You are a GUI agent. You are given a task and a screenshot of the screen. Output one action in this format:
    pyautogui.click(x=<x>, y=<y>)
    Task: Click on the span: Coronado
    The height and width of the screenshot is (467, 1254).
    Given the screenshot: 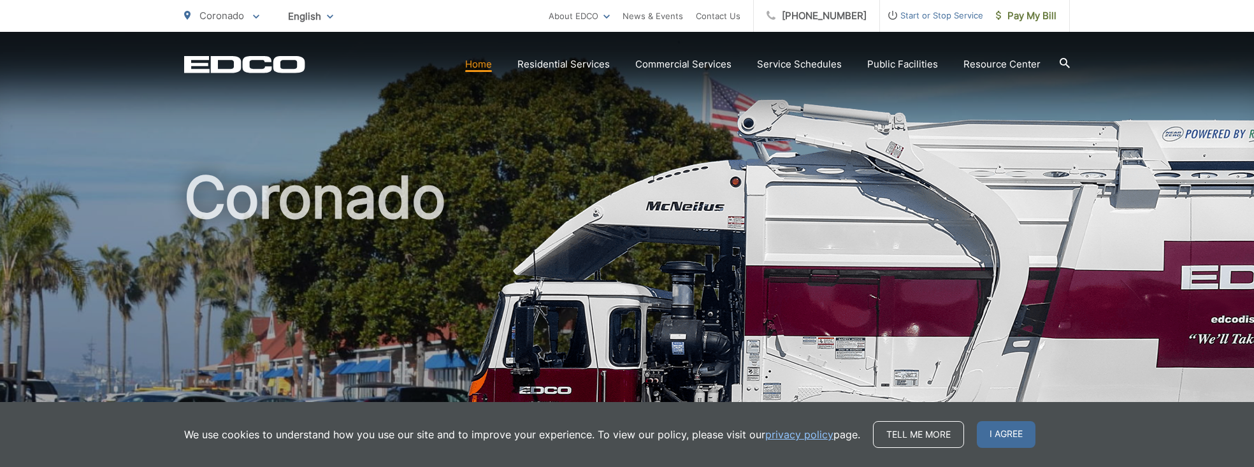 What is the action you would take?
    pyautogui.click(x=222, y=15)
    